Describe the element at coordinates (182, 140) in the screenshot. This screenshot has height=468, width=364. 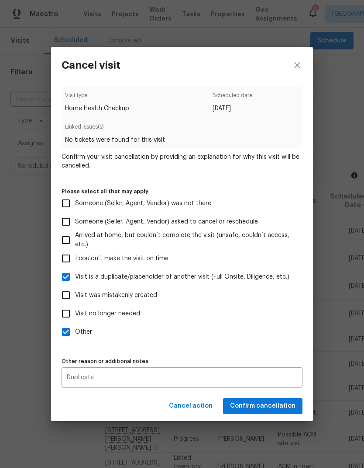
I see `span: No tickets were found for this visit` at that location.